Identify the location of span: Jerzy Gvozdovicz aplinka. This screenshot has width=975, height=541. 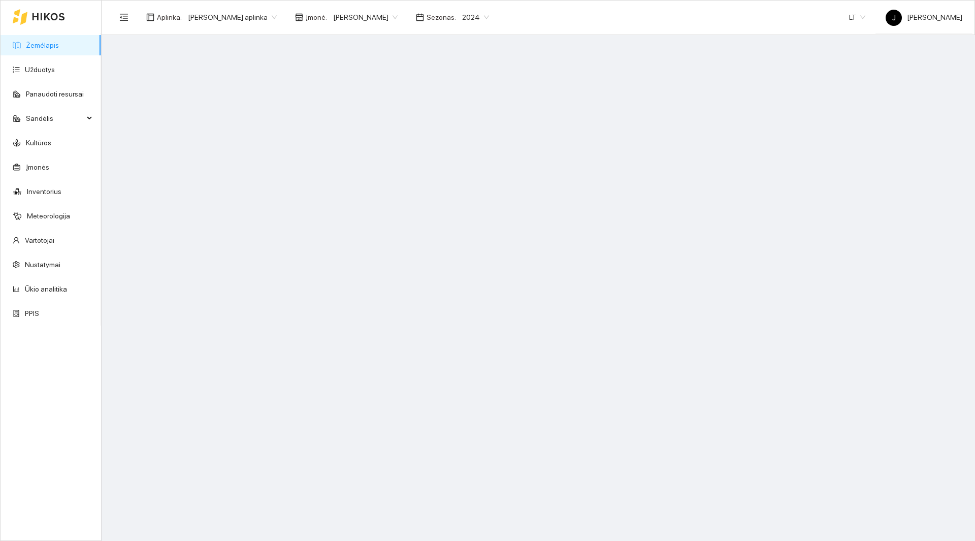
(232, 17).